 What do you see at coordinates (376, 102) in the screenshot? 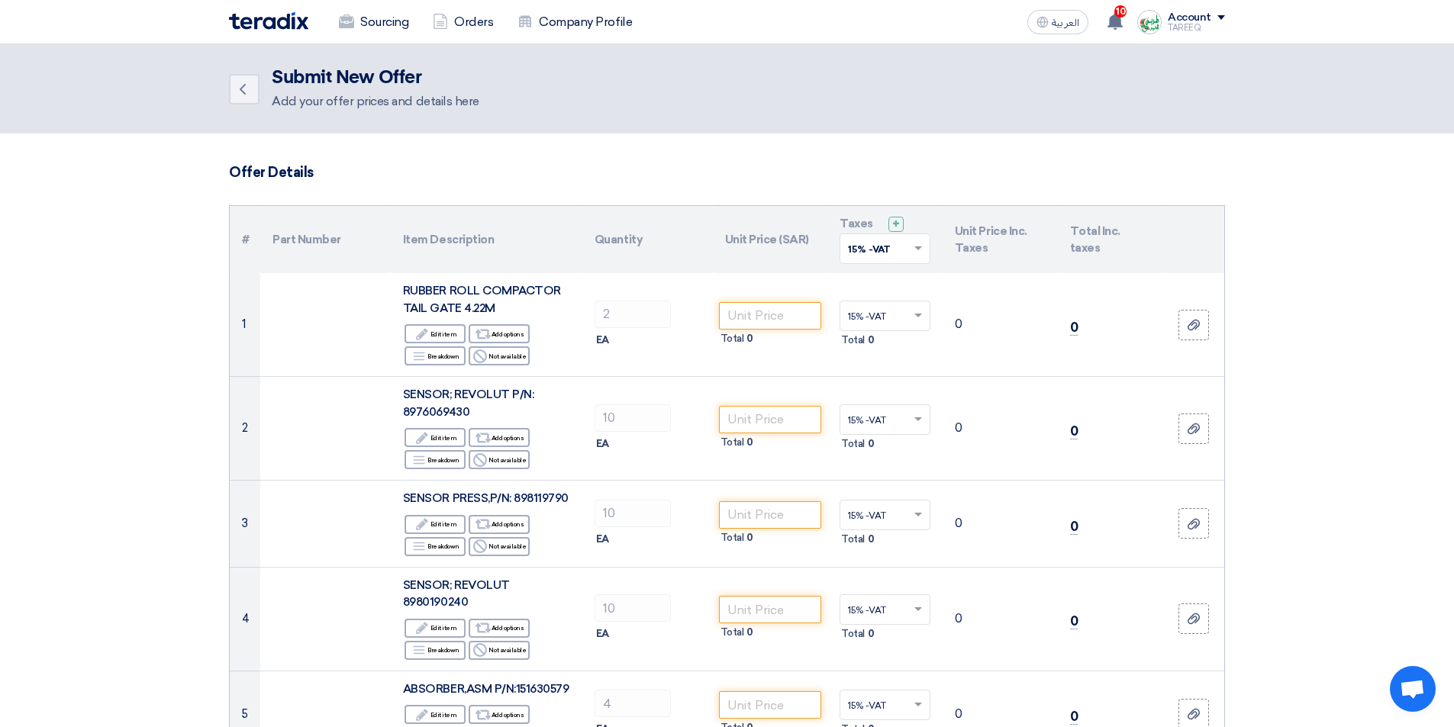
I see `div: Add your offer prices and details here` at bounding box center [376, 102].